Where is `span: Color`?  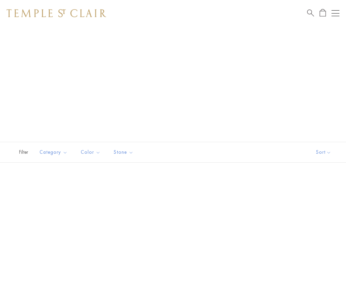
span: Color is located at coordinates (91, 152).